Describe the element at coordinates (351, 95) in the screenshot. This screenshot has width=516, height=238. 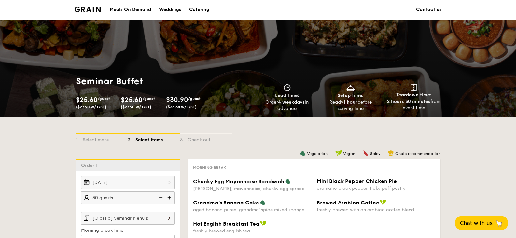
I see `span: Setup time:` at that location.